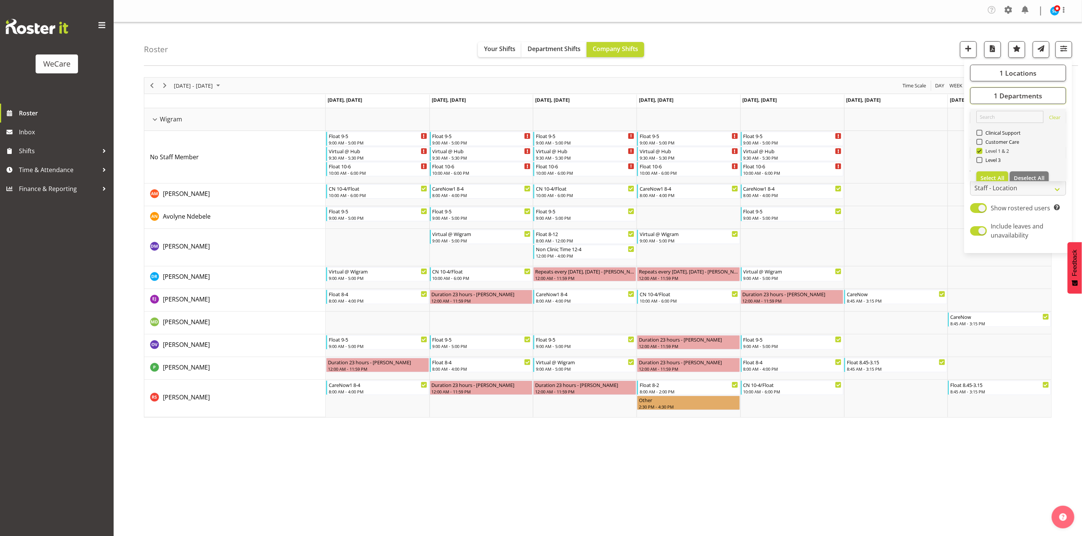  I want to click on span: Wigram, so click(171, 119).